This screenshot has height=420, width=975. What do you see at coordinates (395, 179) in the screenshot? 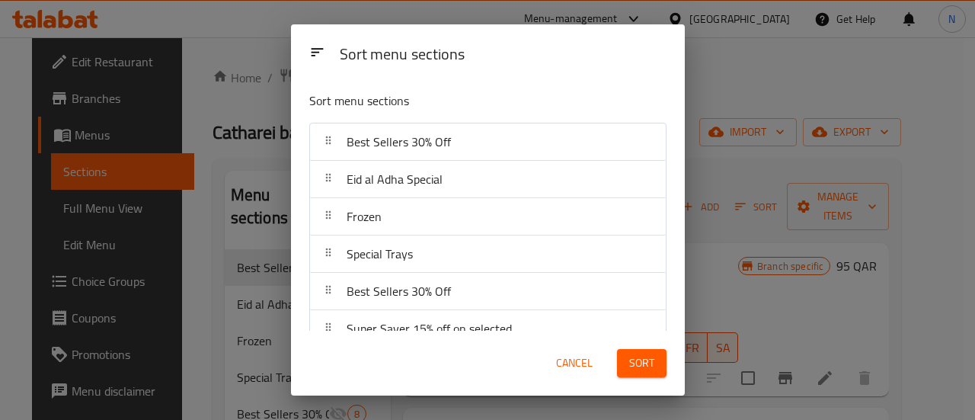
I see `span: Eid al Adha Special` at bounding box center [395, 179].